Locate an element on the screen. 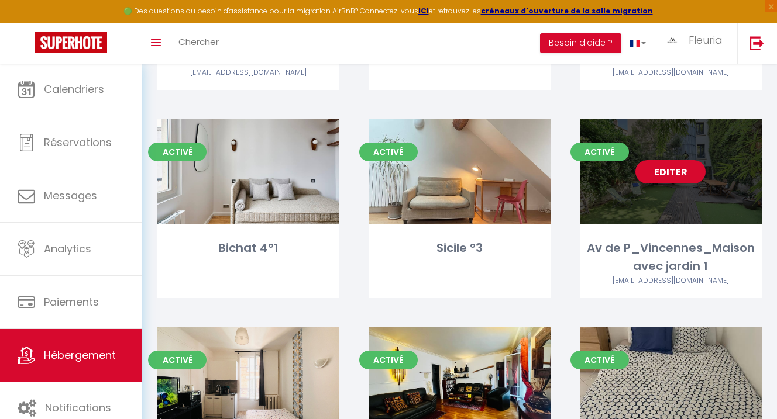 This screenshot has height=419, width=777. a: créneaux d'ouverture de la salle migration is located at coordinates (567, 11).